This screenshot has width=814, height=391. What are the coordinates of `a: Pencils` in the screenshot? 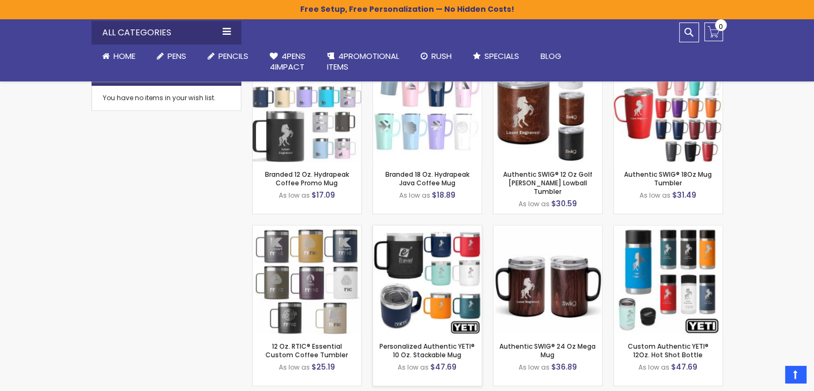 It's located at (228, 56).